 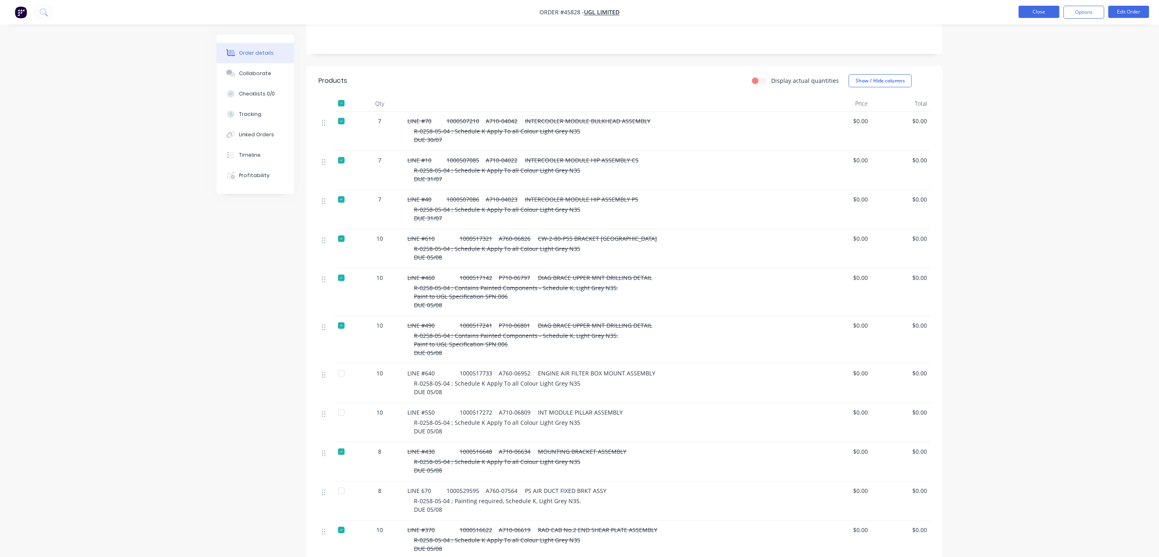 I want to click on div: Checklists 0/0, so click(x=257, y=94).